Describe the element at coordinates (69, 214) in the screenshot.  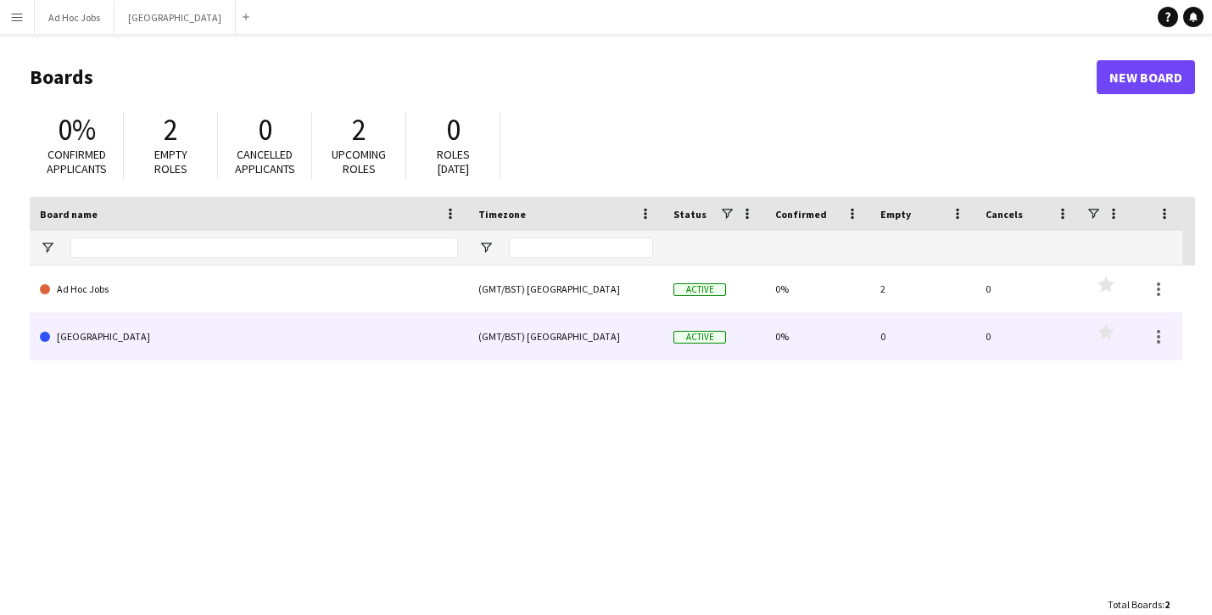
I see `span: Board name` at that location.